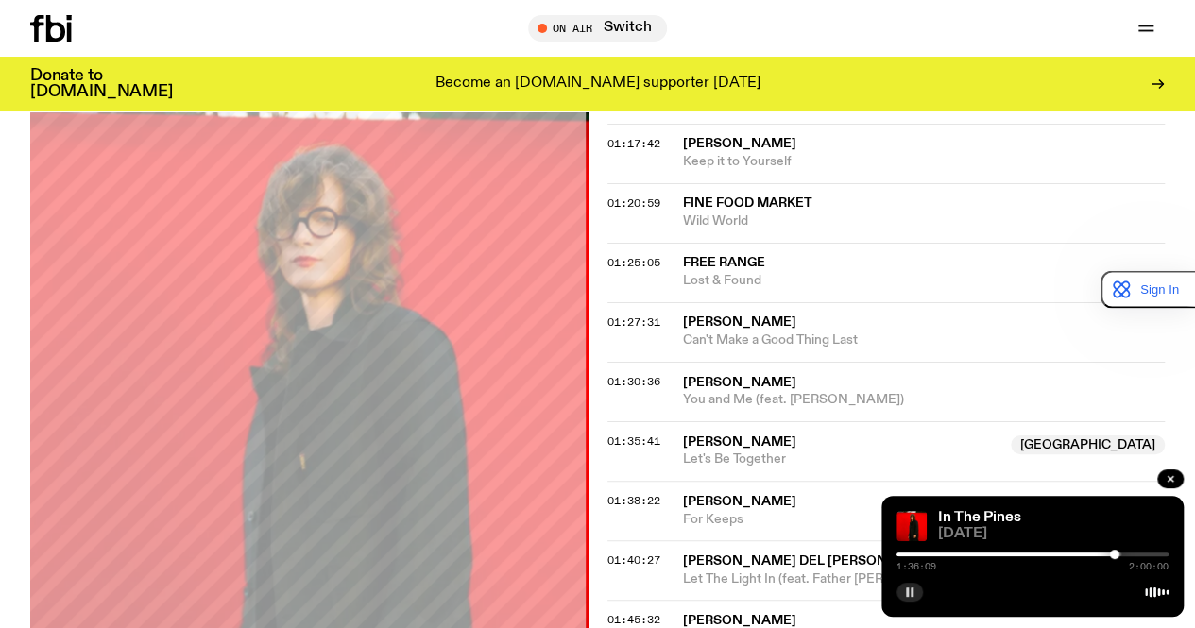 This screenshot has height=628, width=1195. I want to click on button: 01:20:59, so click(634, 202).